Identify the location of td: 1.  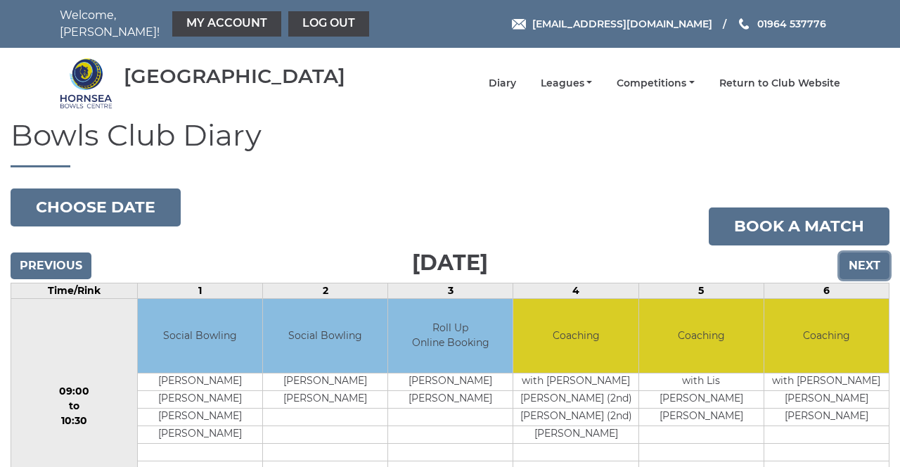
(200, 291).